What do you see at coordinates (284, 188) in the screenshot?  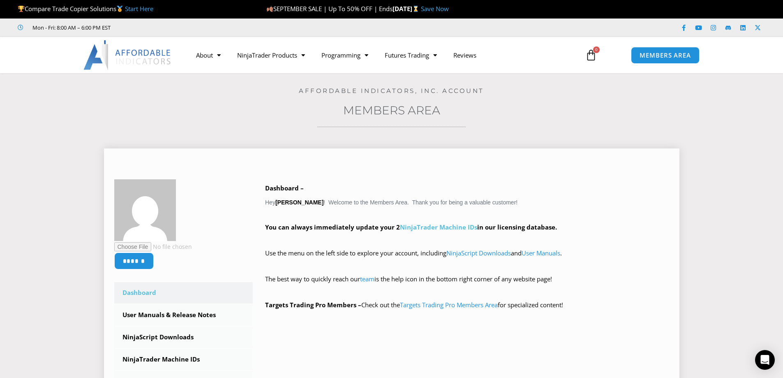 I see `b: Dashboard –` at bounding box center [284, 188].